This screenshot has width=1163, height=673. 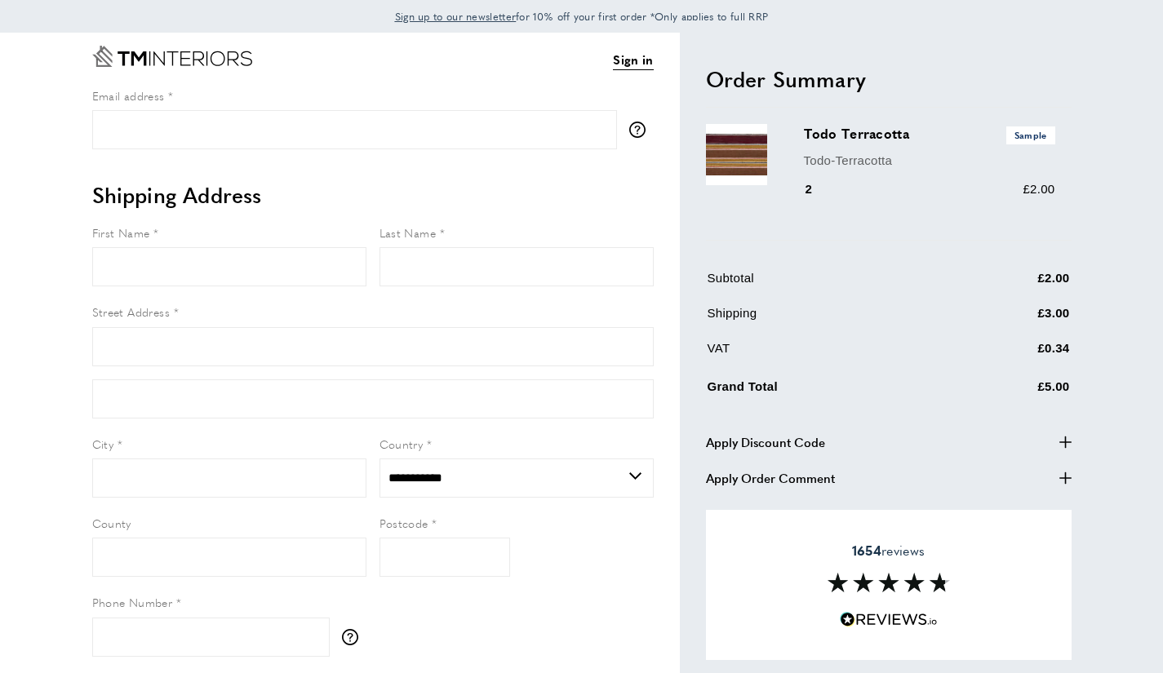 I want to click on td: £3.00, so click(x=1014, y=319).